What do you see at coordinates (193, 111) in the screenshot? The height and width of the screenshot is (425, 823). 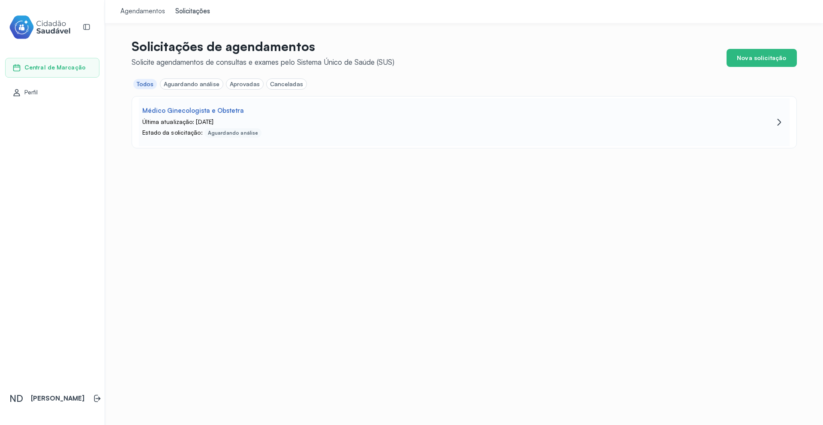 I see `div: Médico Ginecologista e Obstetra` at bounding box center [193, 111].